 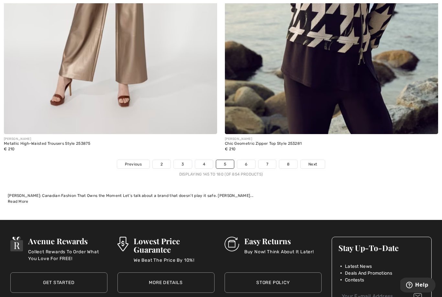 What do you see at coordinates (133, 164) in the screenshot?
I see `span: Previous` at bounding box center [133, 164].